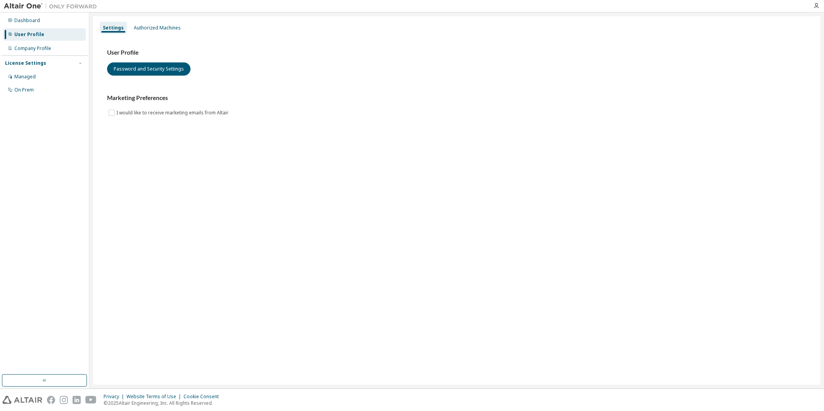  Describe the element at coordinates (113, 28) in the screenshot. I see `div: Settings` at that location.